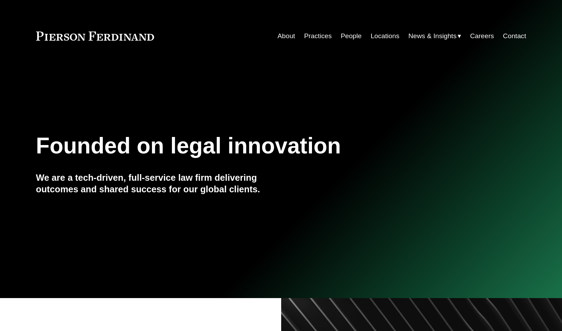 Image resolution: width=562 pixels, height=331 pixels. Describe the element at coordinates (286, 36) in the screenshot. I see `a: About` at that location.